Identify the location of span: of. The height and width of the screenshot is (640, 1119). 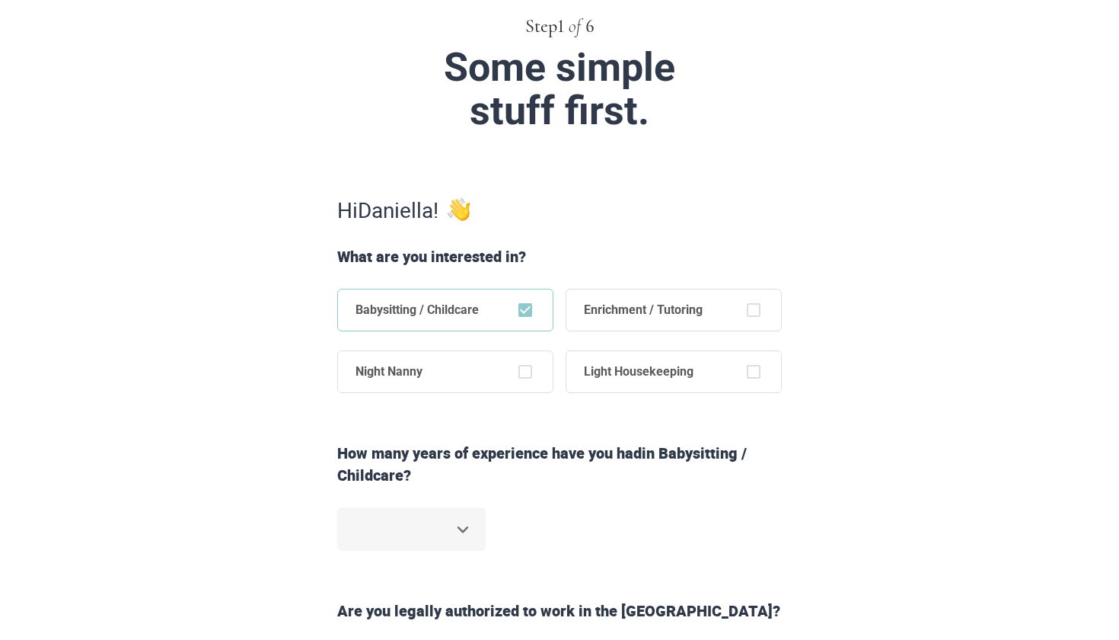
(575, 27).